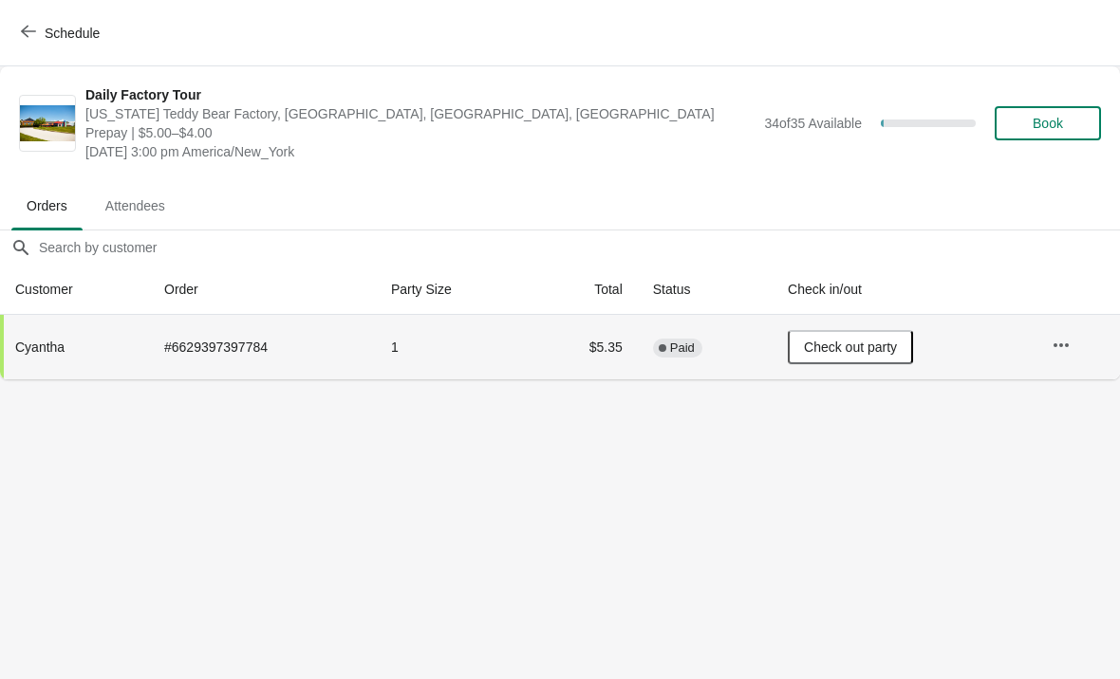 The width and height of the screenshot is (1120, 679). What do you see at coordinates (46, 206) in the screenshot?
I see `span: Orders` at bounding box center [46, 206].